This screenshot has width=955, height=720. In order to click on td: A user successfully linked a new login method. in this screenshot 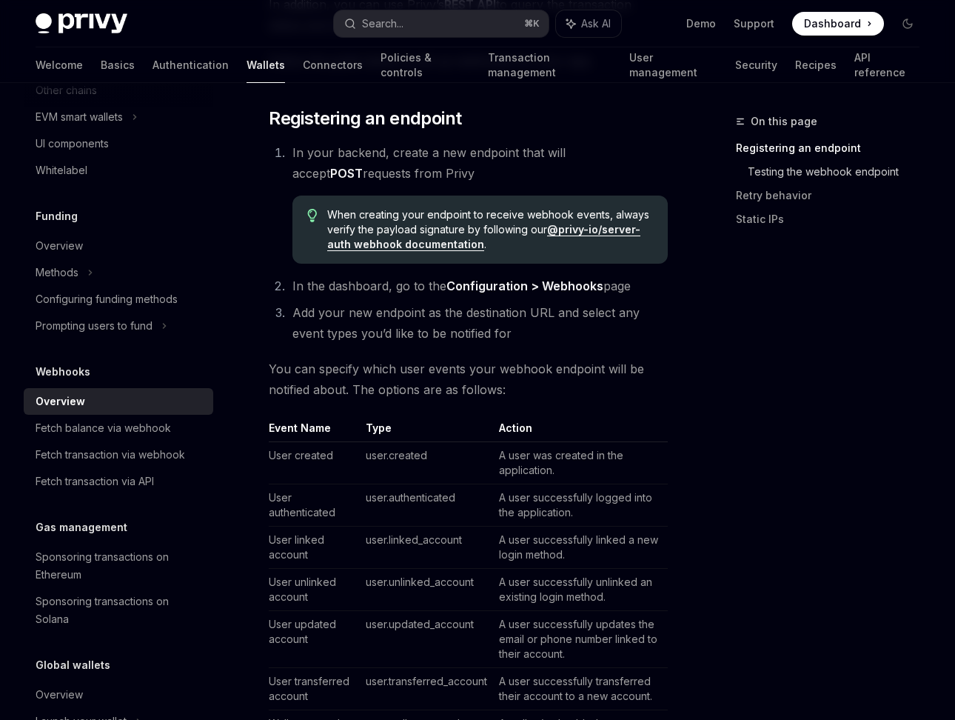, I will do `click(581, 547)`.